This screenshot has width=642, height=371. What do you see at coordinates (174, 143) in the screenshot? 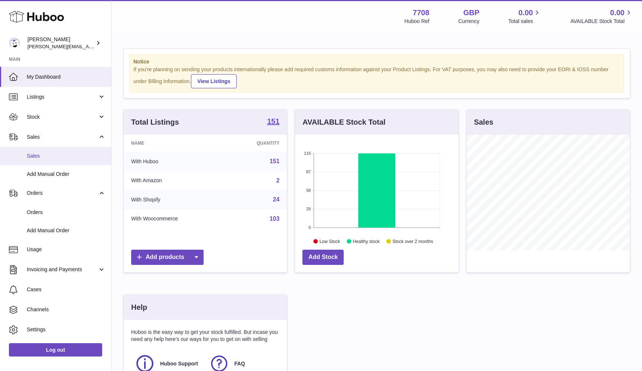
I see `th: Name` at bounding box center [174, 143].